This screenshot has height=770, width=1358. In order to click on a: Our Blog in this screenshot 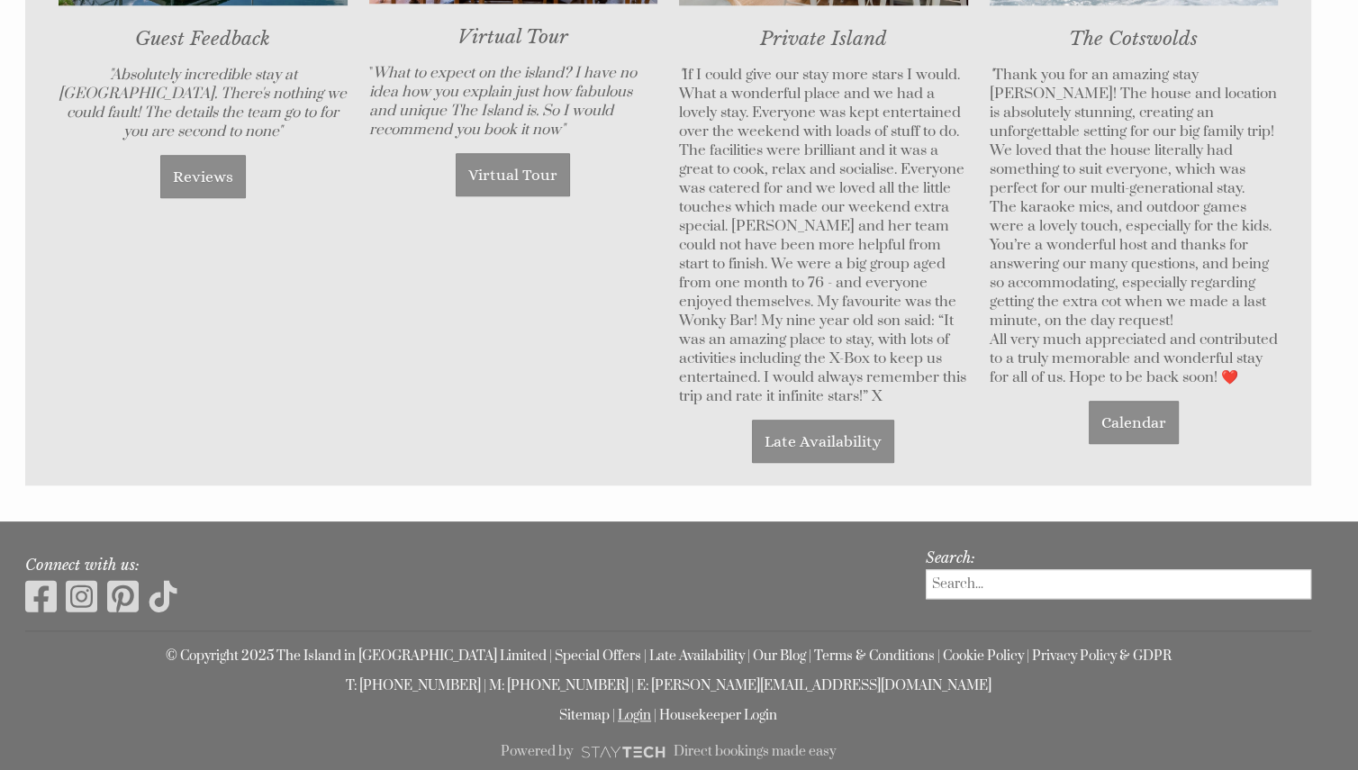, I will do `click(779, 656)`.